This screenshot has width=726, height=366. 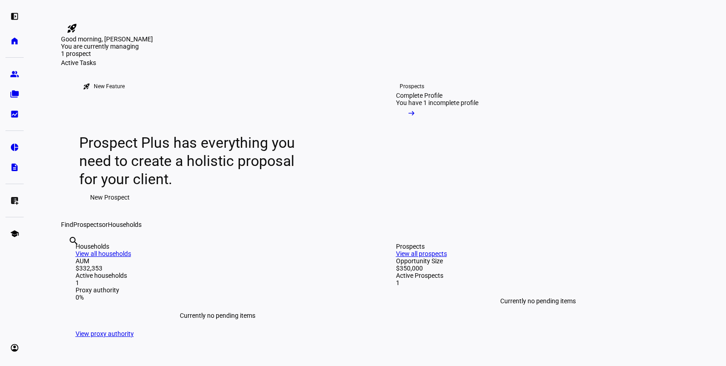 What do you see at coordinates (538, 261) in the screenshot?
I see `div: Opportunity Size` at bounding box center [538, 261].